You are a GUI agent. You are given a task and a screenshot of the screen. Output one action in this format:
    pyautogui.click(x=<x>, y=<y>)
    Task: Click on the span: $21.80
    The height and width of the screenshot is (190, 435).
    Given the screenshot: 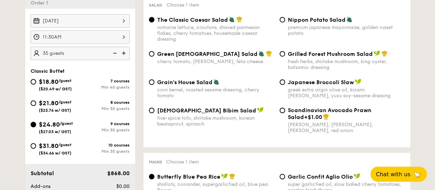 What is the action you would take?
    pyautogui.click(x=49, y=103)
    